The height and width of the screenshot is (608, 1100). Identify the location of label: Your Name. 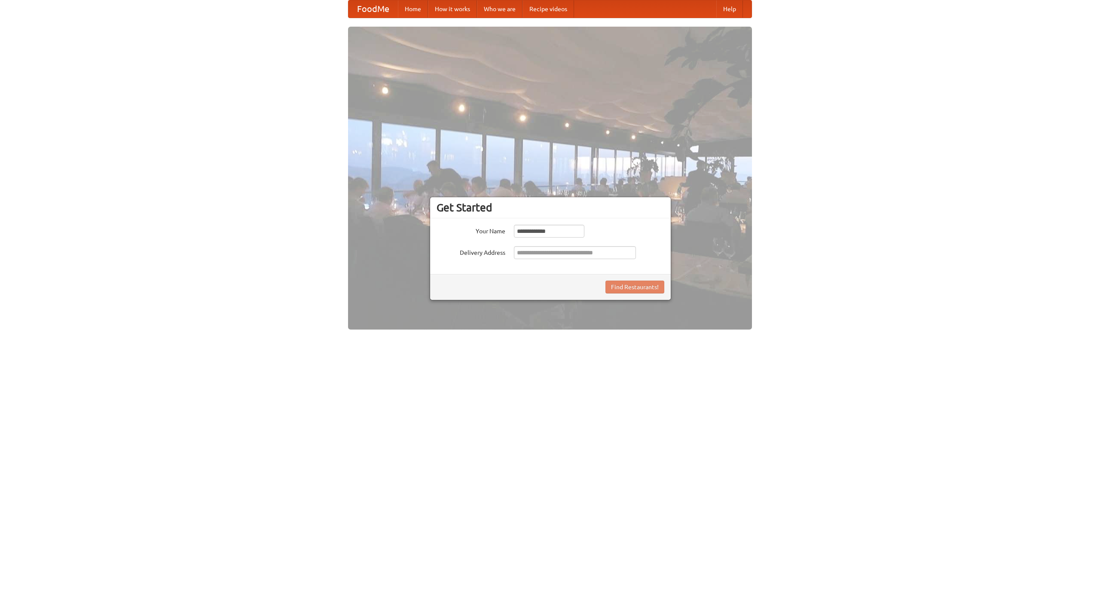
(471, 230).